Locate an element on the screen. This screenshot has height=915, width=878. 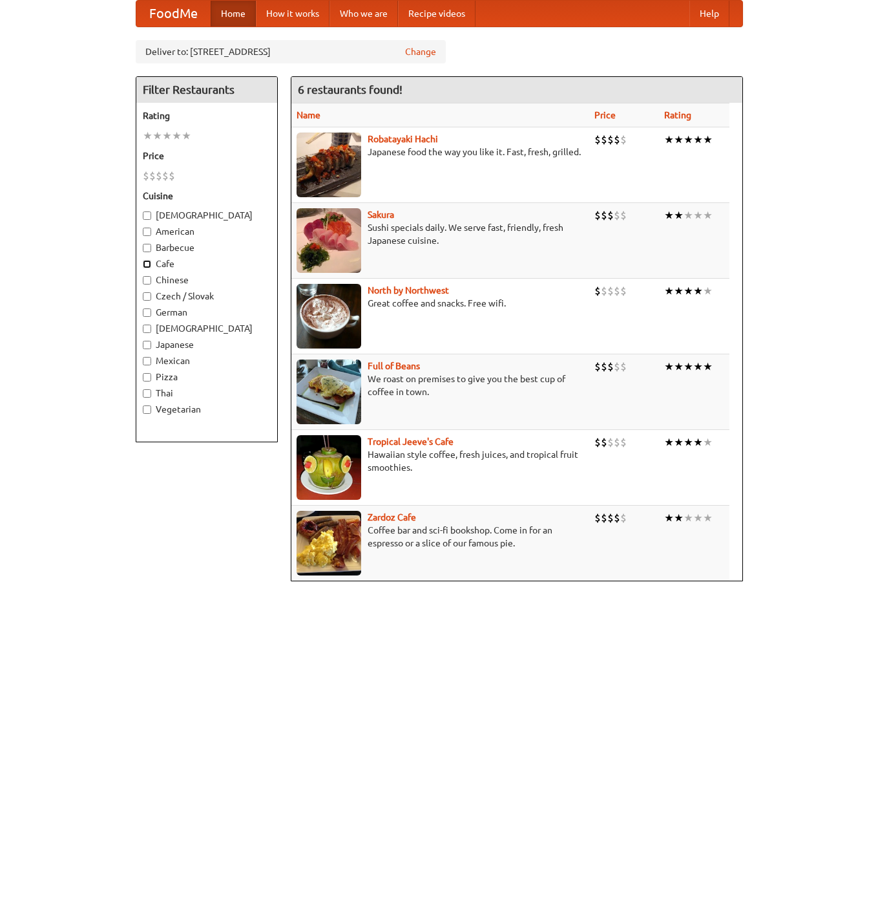
a: Help is located at coordinates (710, 14).